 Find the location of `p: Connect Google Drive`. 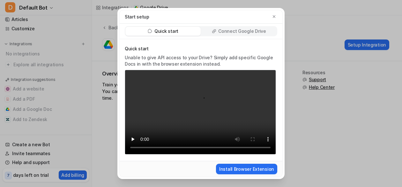

p: Connect Google Drive is located at coordinates (242, 31).